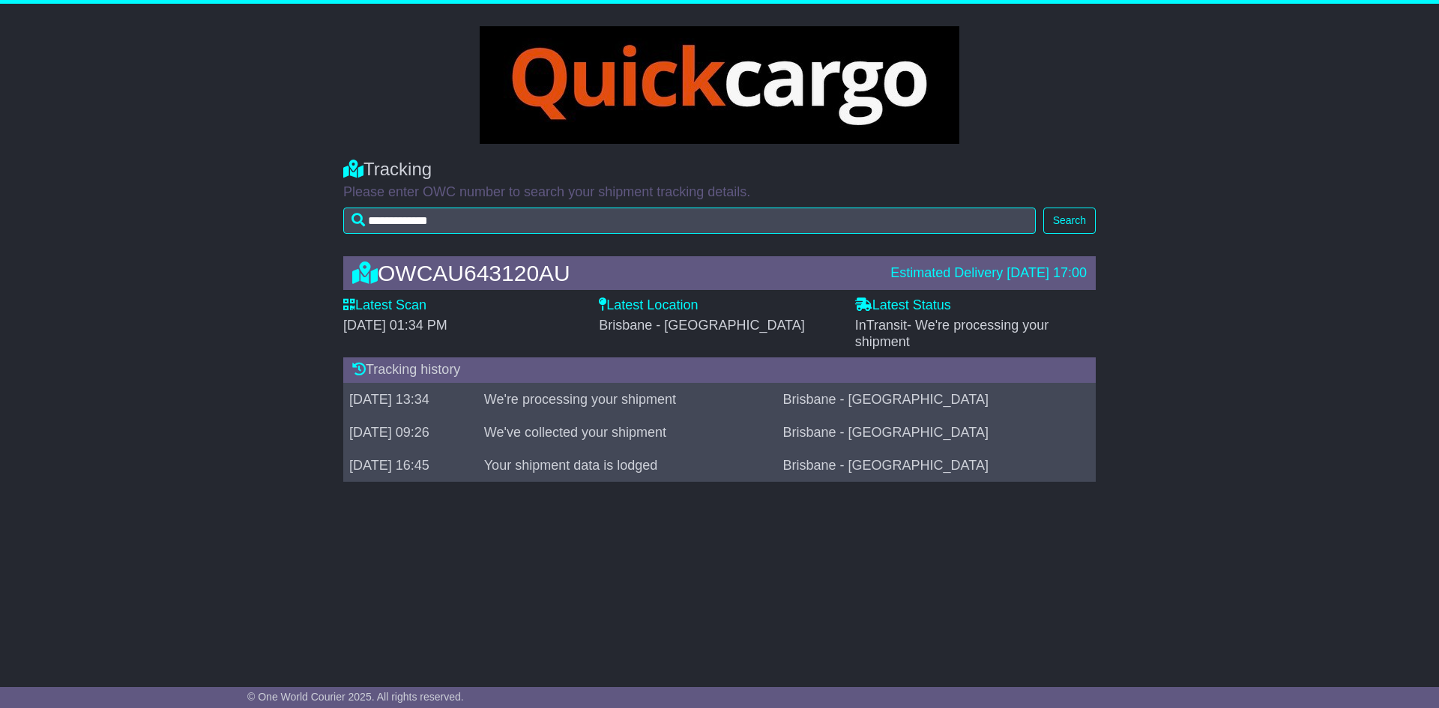 This screenshot has width=1439, height=708. Describe the element at coordinates (1069, 220) in the screenshot. I see `button: Search` at that location.